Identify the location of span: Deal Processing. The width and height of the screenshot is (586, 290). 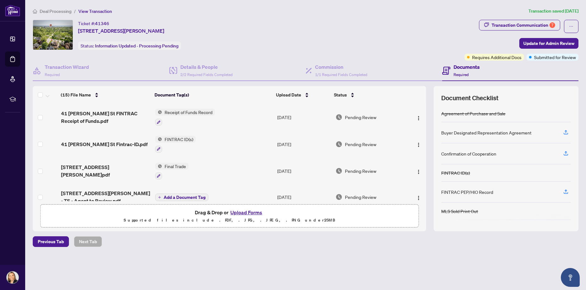
(55, 11).